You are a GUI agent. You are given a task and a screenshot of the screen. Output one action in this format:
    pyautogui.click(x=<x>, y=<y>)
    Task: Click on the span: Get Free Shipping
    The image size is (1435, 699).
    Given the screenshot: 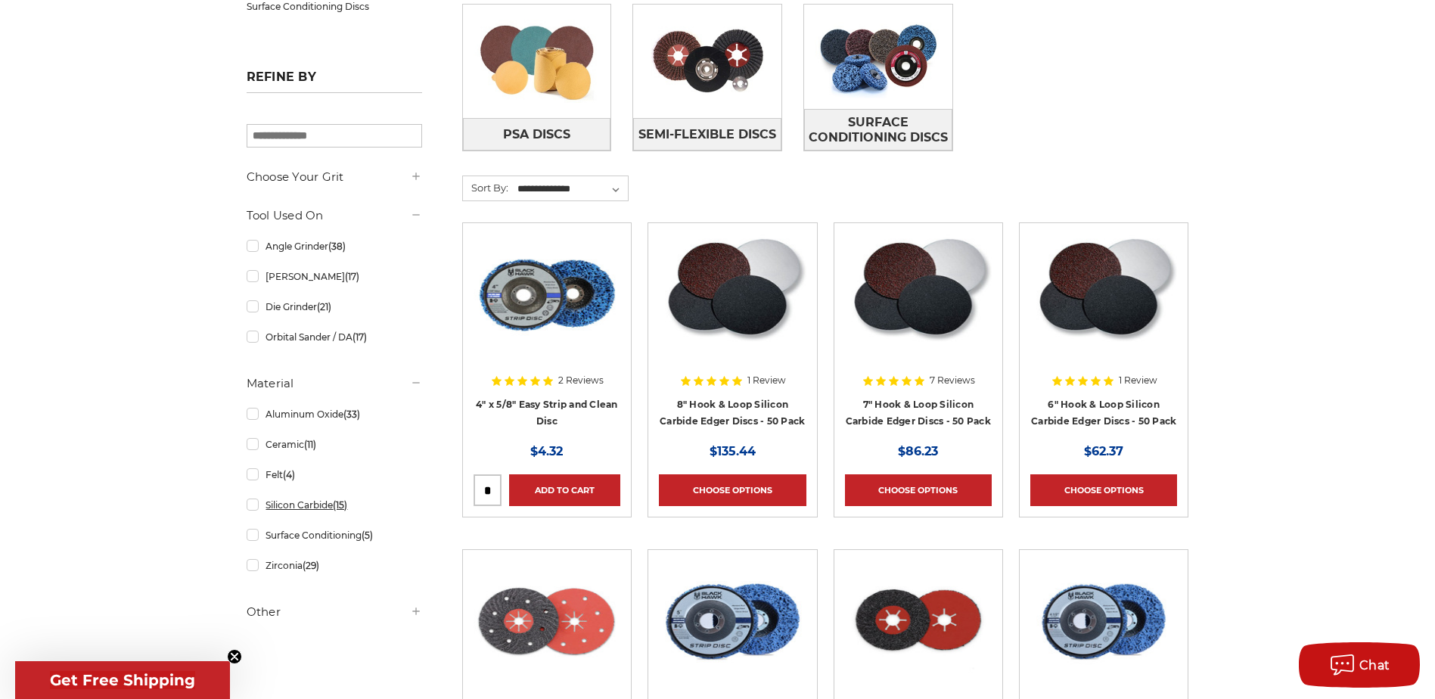 What is the action you would take?
    pyautogui.click(x=123, y=680)
    